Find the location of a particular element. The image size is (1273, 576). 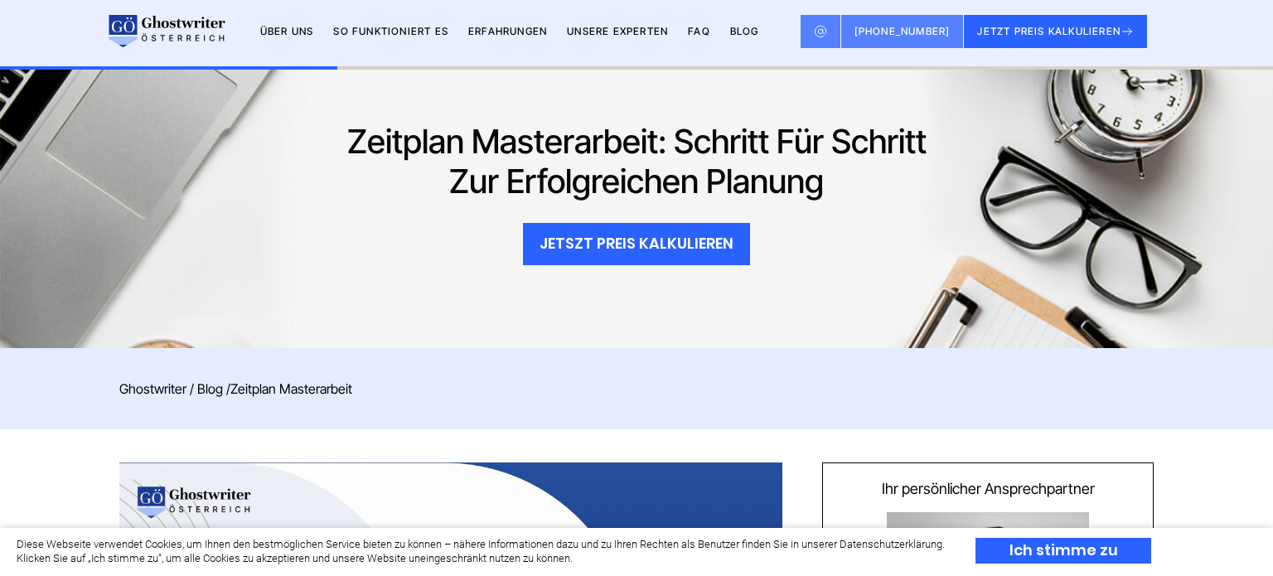

button: JETSZT PREIS KALKULIEREN is located at coordinates (636, 244).